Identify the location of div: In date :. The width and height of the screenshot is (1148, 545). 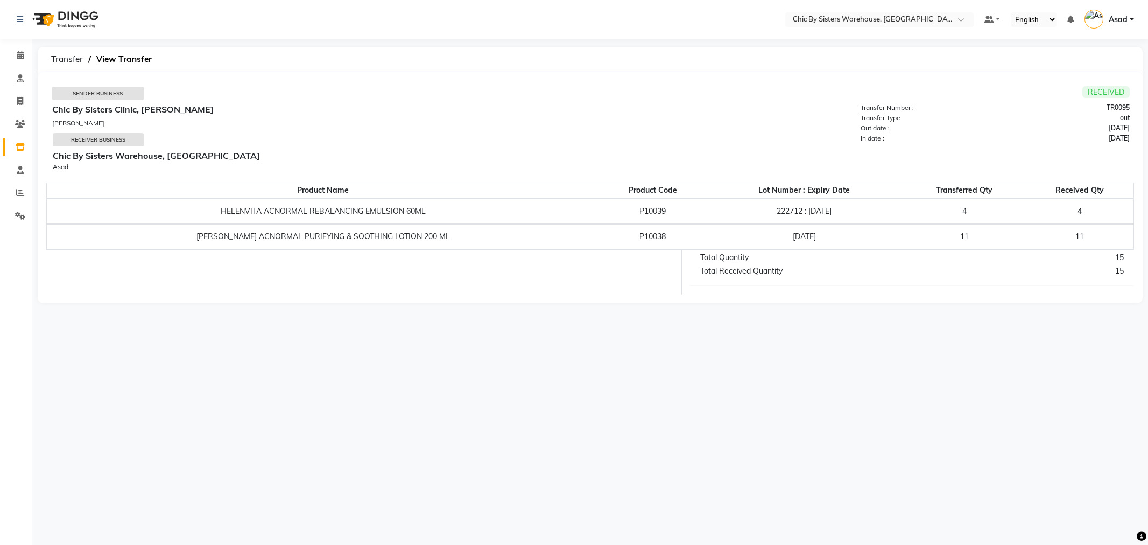
(925, 138).